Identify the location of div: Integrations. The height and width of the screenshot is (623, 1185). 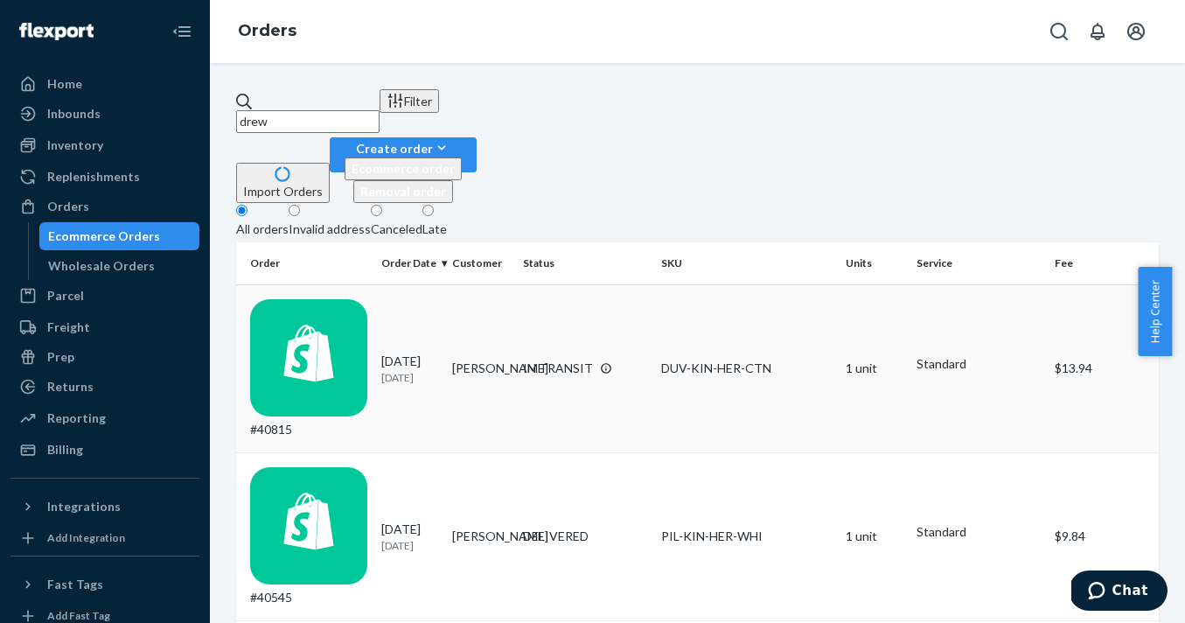
(84, 507).